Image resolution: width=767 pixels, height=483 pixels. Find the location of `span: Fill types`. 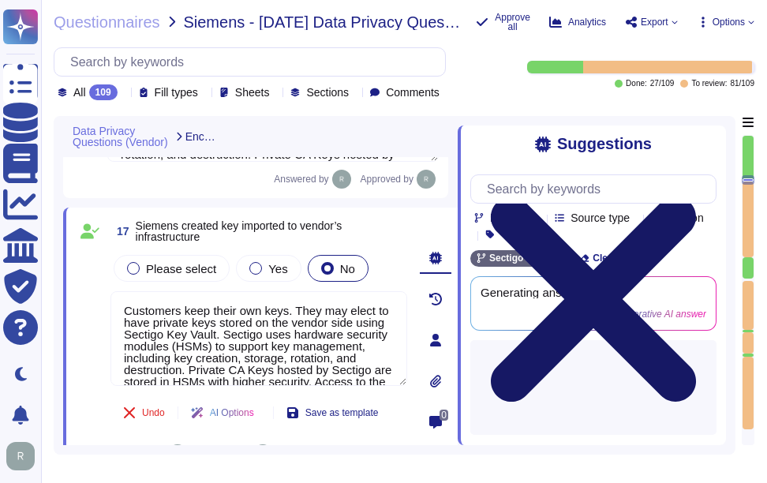

span: Fill types is located at coordinates (176, 92).